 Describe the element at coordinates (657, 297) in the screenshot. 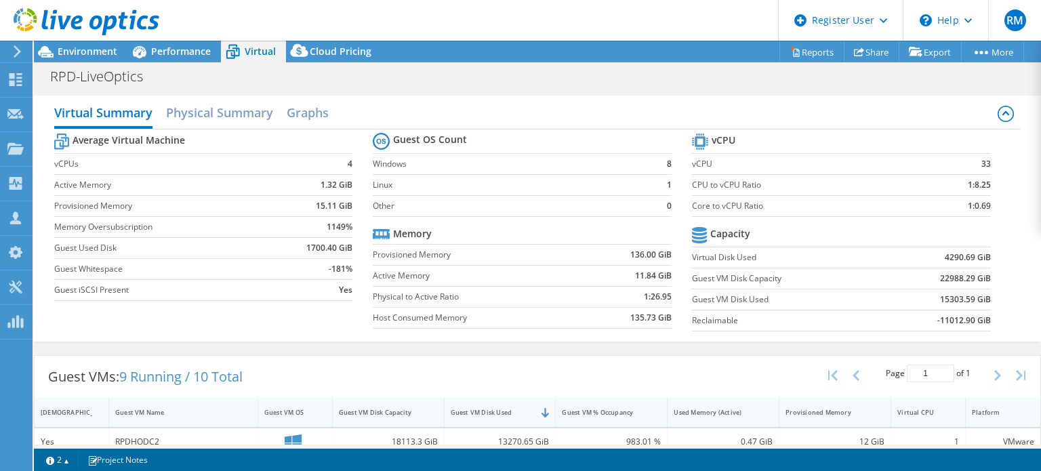

I see `b: 1:26.95` at that location.